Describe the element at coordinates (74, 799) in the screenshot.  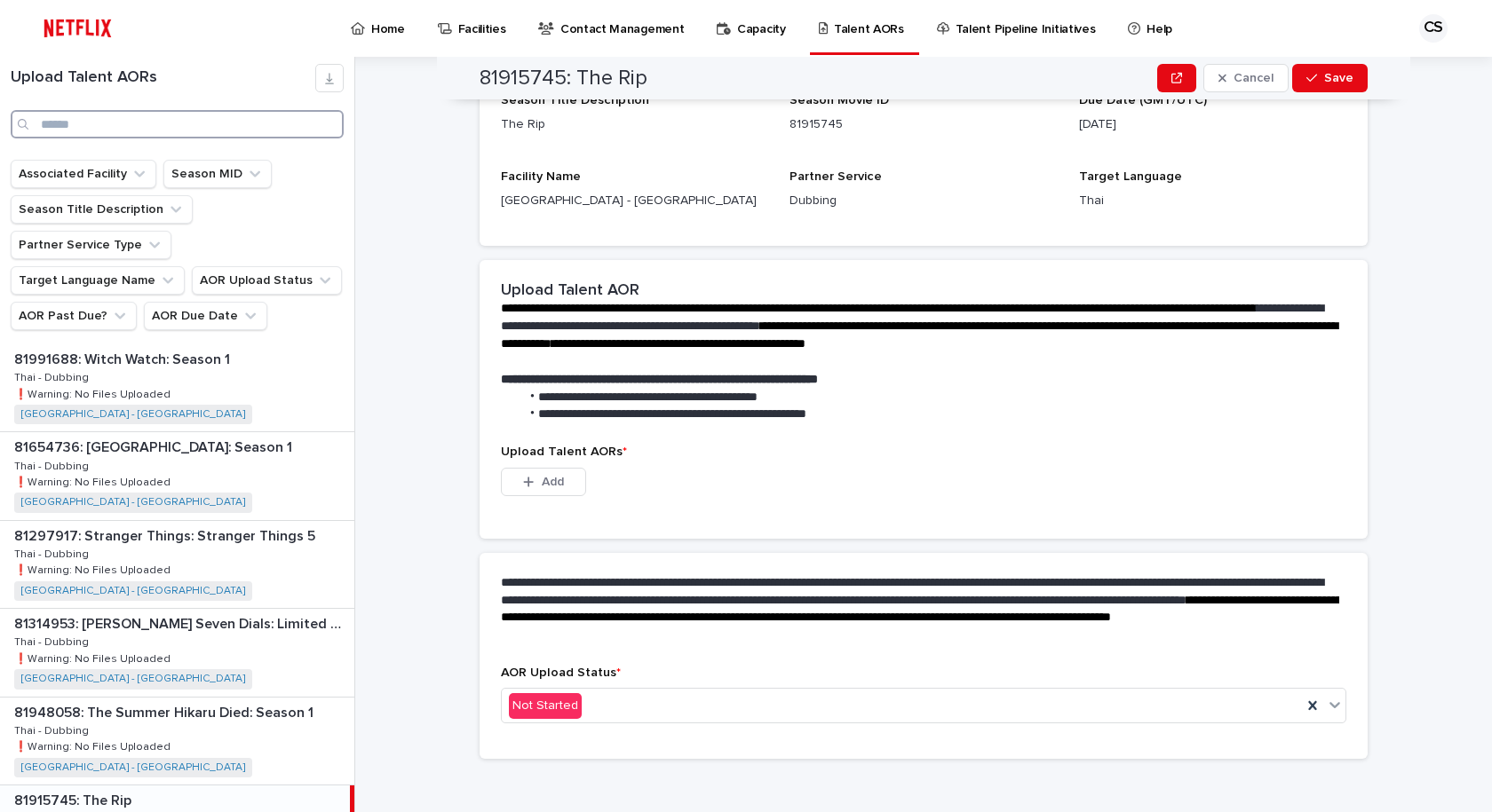
I see `p: 81915745: The Rip` at that location.